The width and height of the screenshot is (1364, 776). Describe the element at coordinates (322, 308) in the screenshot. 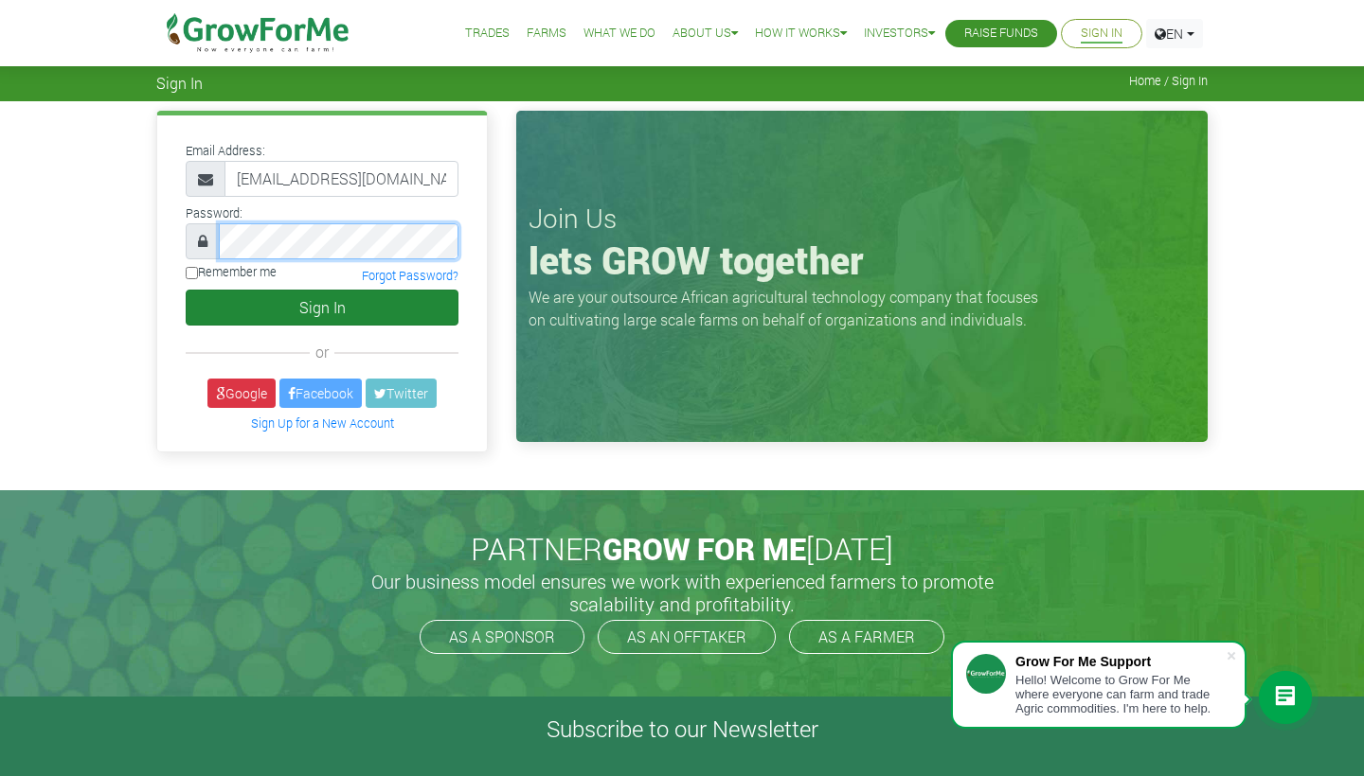

I see `button: Sign In` at that location.